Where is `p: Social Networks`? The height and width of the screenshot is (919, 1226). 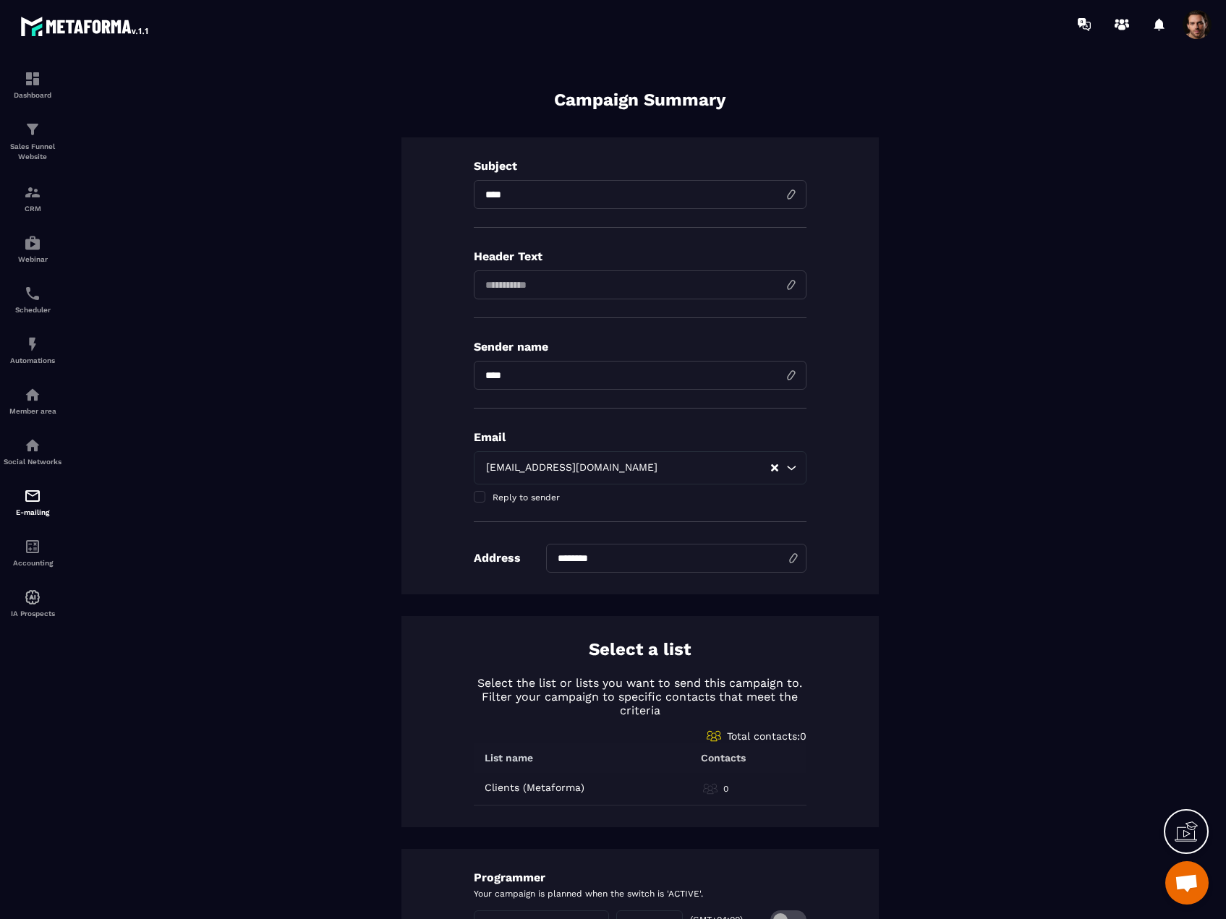
p: Social Networks is located at coordinates (33, 462).